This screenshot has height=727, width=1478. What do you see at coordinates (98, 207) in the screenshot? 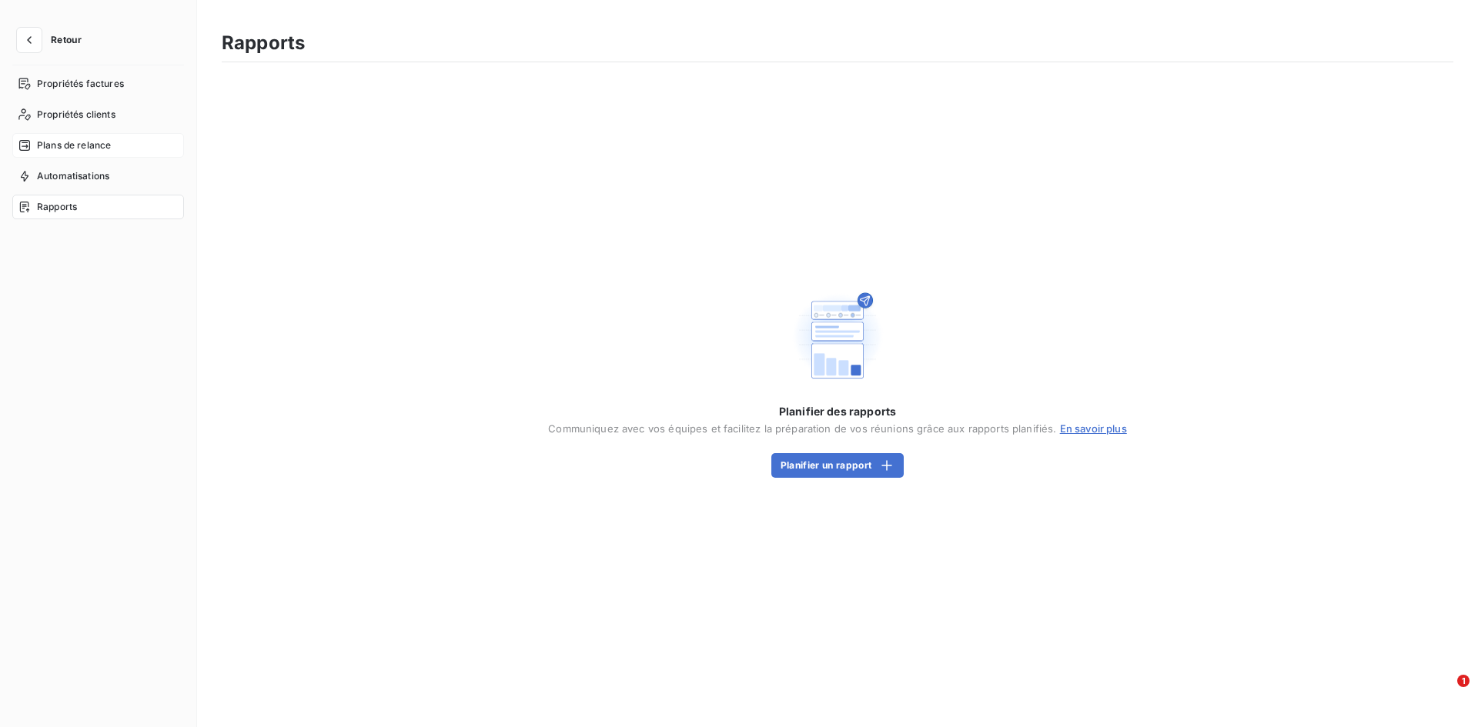
I see `a: Rapports` at bounding box center [98, 207].